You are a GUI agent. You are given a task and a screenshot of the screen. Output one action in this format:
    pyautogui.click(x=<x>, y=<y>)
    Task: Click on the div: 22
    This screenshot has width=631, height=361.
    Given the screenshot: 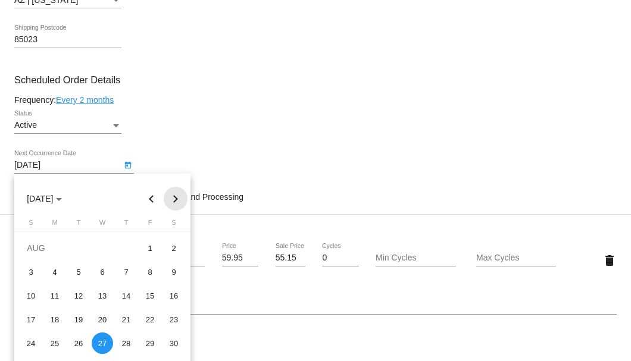 What is the action you would take?
    pyautogui.click(x=150, y=320)
    